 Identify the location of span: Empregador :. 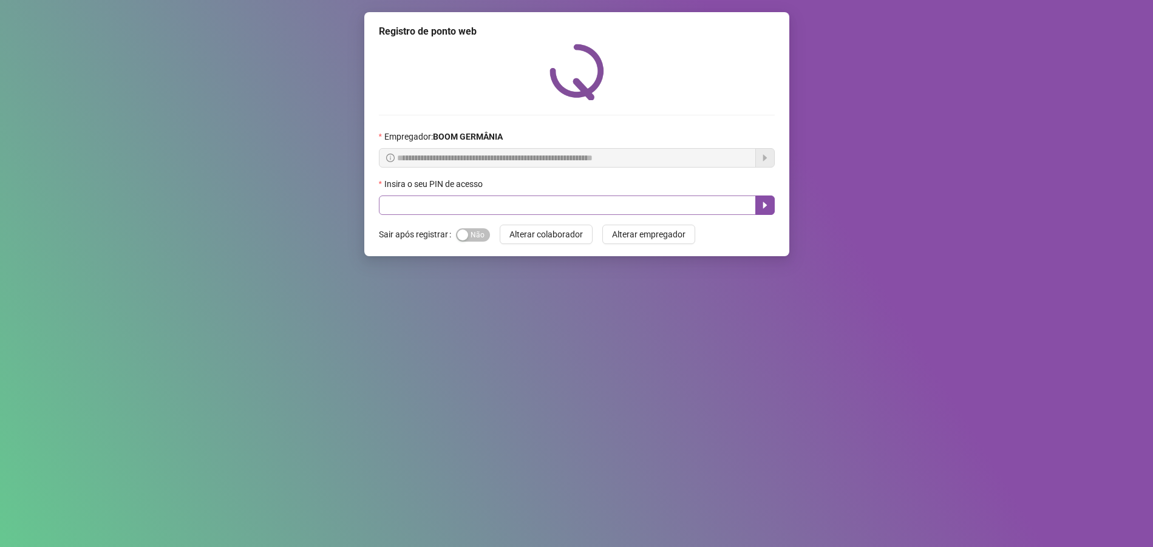
(443, 137).